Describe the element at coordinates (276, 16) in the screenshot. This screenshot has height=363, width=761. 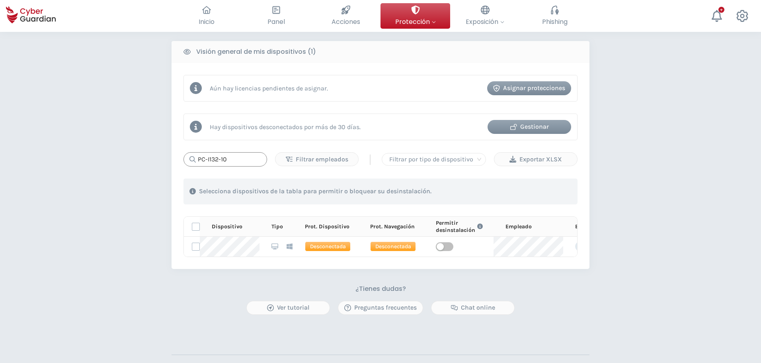
I see `button: Panel` at that location.